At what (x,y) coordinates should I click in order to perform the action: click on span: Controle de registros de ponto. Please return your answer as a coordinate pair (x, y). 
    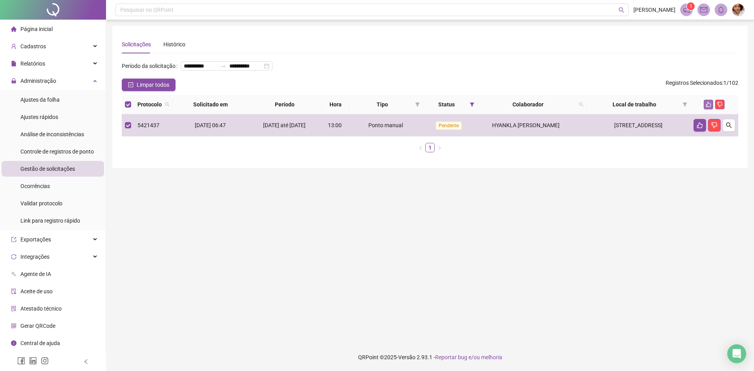
    Looking at the image, I should click on (57, 152).